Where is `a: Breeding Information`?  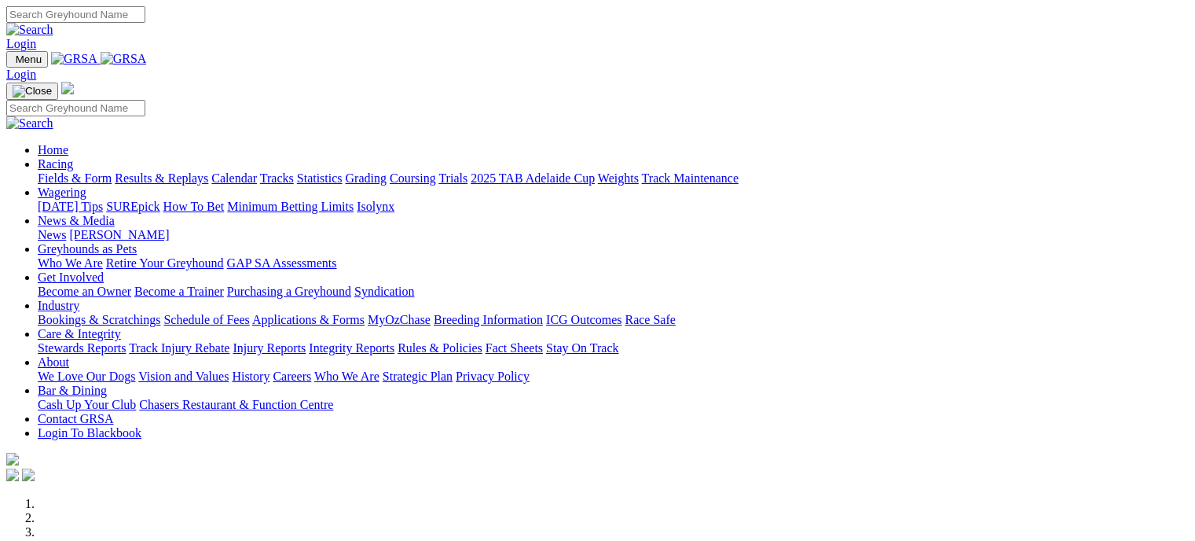
a: Breeding Information is located at coordinates (488, 319).